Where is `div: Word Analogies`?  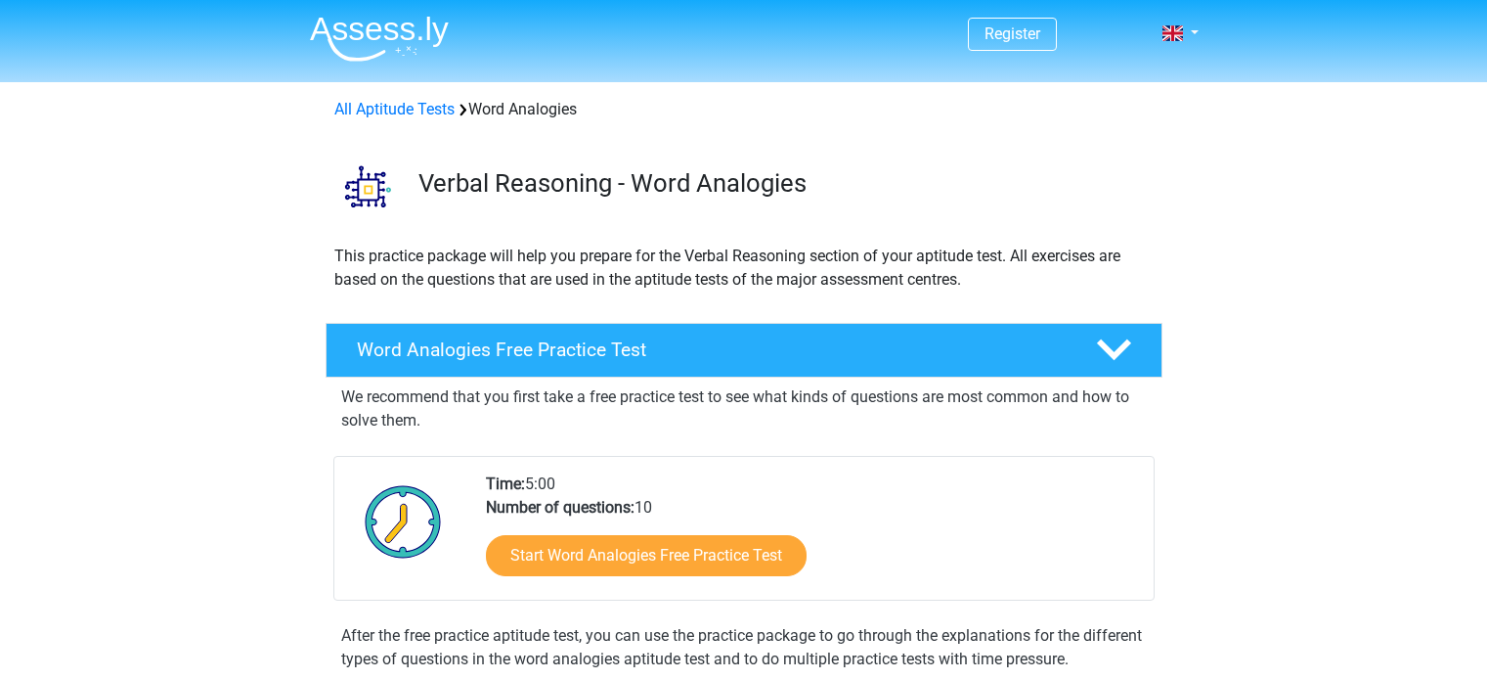 div: Word Analogies is located at coordinates (744, 110).